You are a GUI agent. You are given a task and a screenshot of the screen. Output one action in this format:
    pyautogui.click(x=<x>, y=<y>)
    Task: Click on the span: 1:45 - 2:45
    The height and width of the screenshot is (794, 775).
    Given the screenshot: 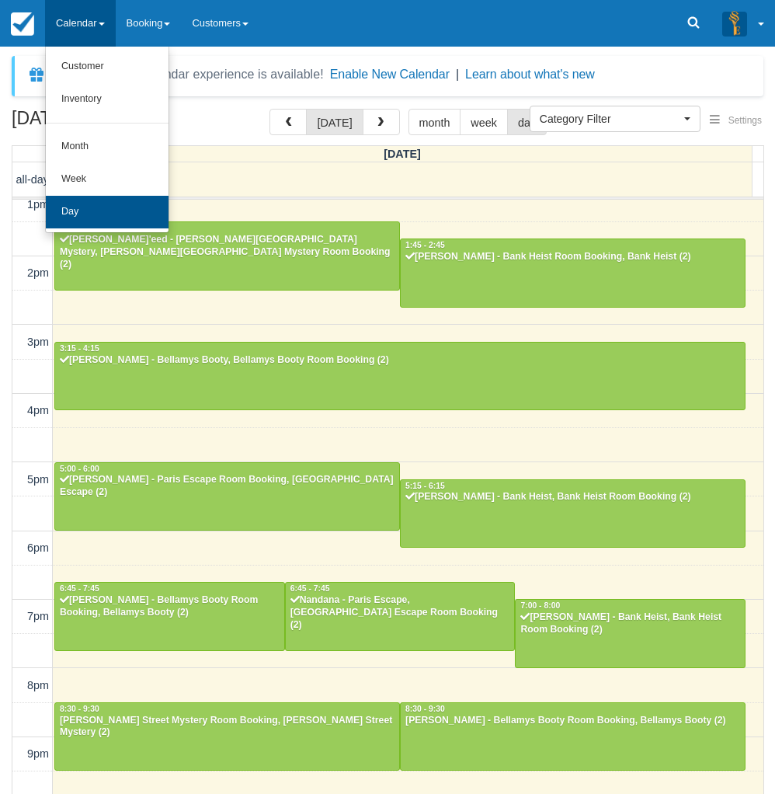 What is the action you would take?
    pyautogui.click(x=425, y=245)
    